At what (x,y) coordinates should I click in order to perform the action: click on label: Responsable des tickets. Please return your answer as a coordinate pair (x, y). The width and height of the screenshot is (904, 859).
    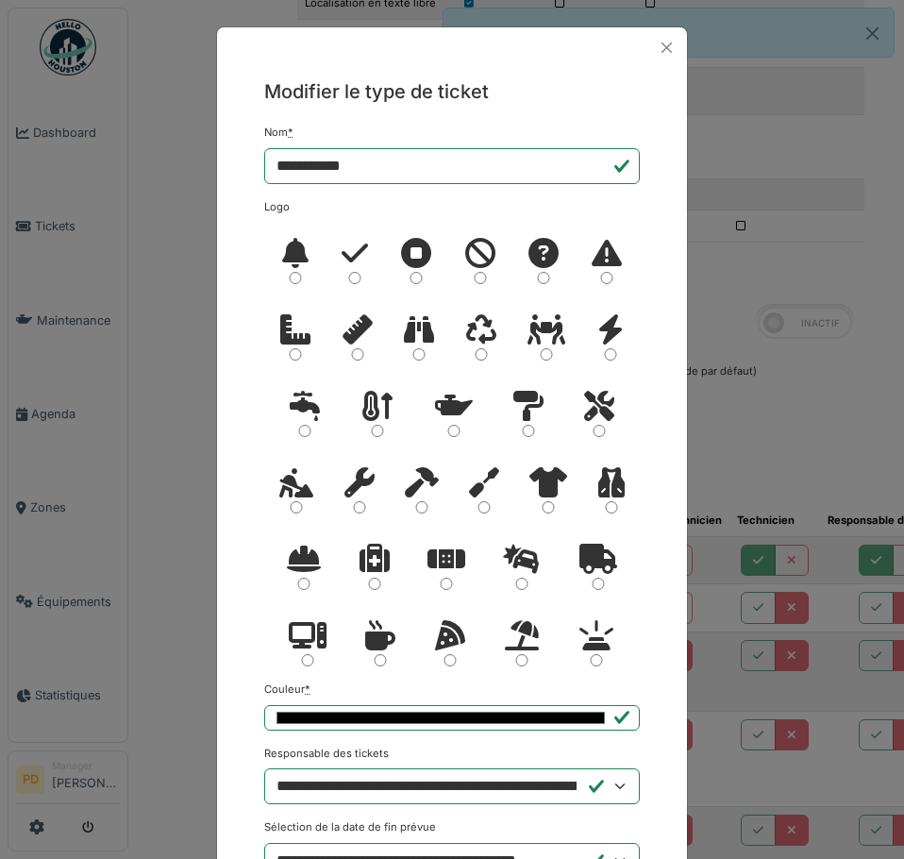
    Looking at the image, I should click on (326, 753).